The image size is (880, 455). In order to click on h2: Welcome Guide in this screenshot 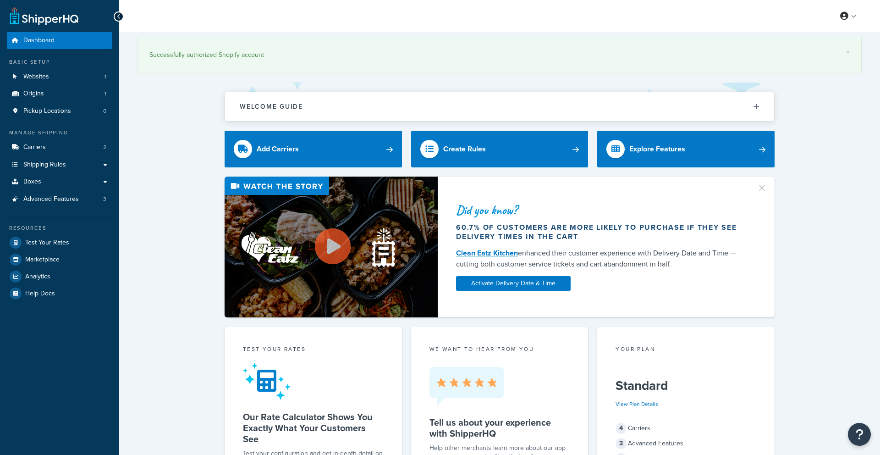, I will do `click(271, 106)`.